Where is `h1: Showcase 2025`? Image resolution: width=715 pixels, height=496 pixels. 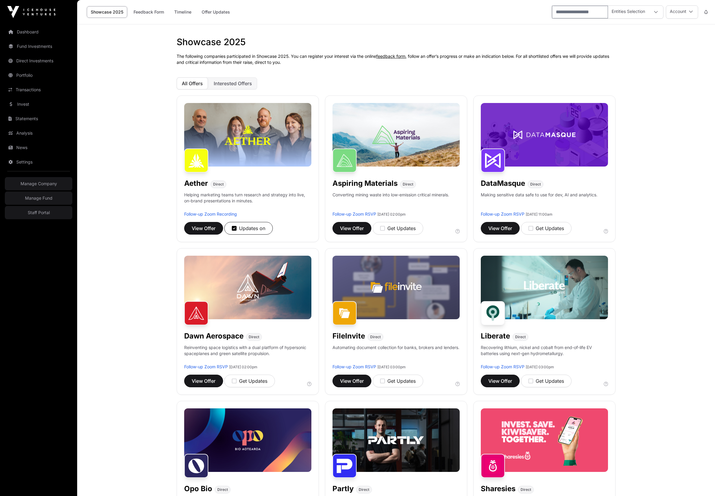
h1: Showcase 2025 is located at coordinates (396, 42).